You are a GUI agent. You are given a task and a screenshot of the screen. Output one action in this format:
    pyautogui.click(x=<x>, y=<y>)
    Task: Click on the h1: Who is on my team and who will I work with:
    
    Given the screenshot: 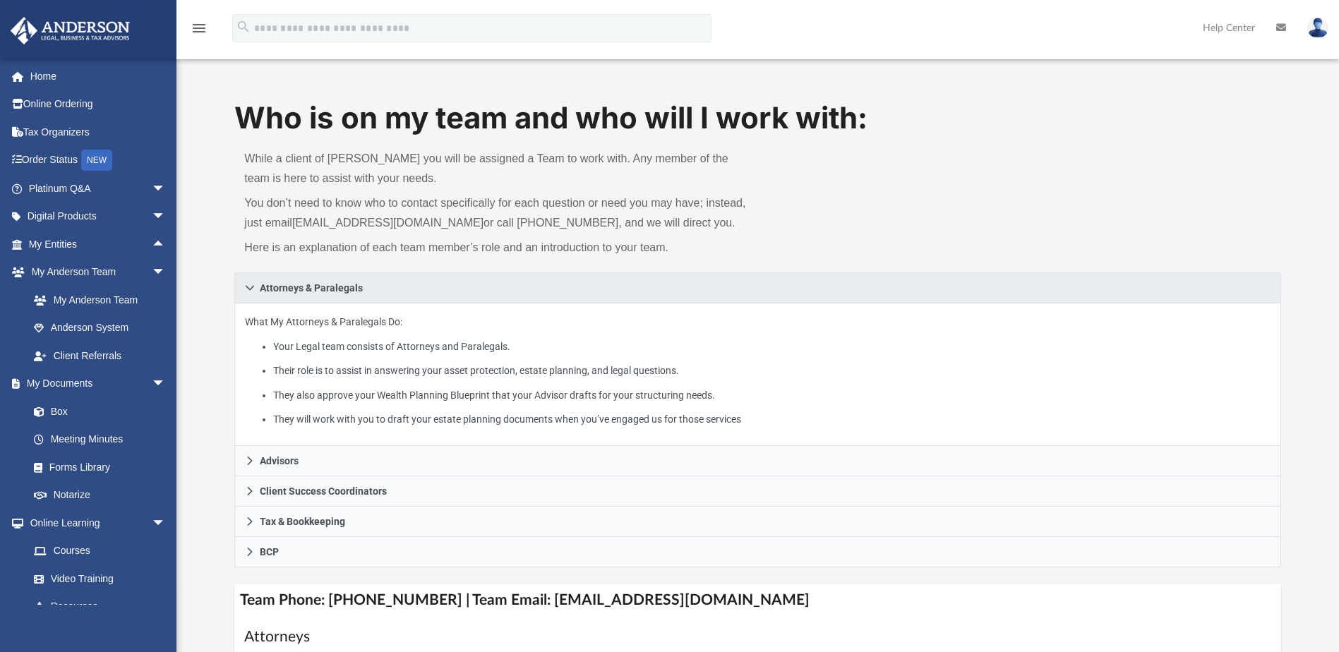 What is the action you would take?
    pyautogui.click(x=757, y=118)
    